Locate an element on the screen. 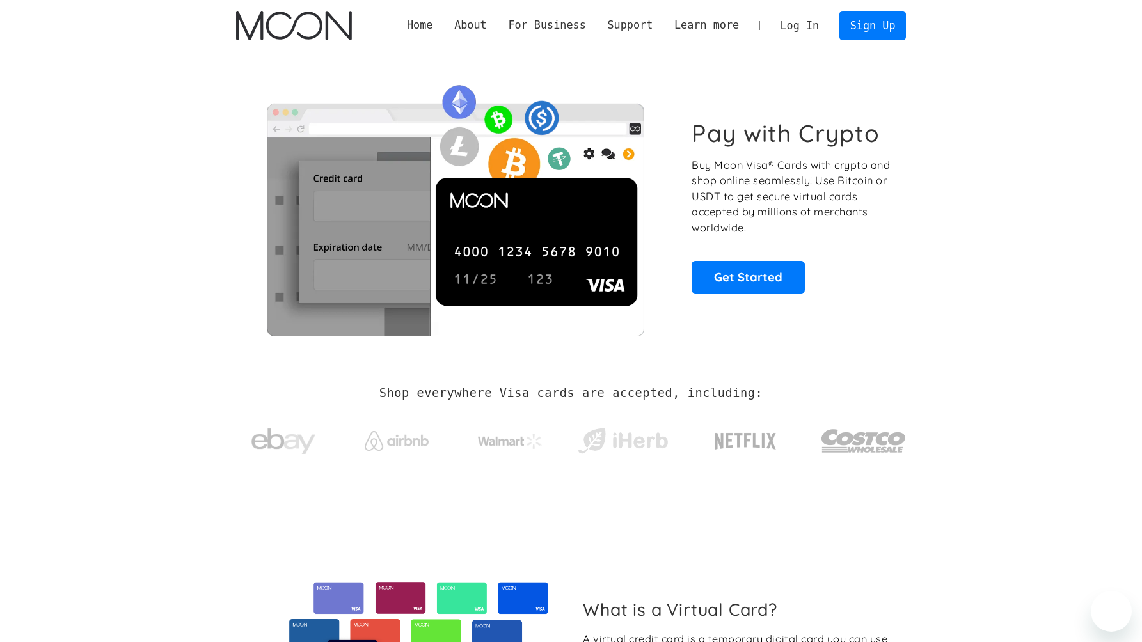 The width and height of the screenshot is (1142, 642). h2: What is a Virtual Card? is located at coordinates (739, 610).